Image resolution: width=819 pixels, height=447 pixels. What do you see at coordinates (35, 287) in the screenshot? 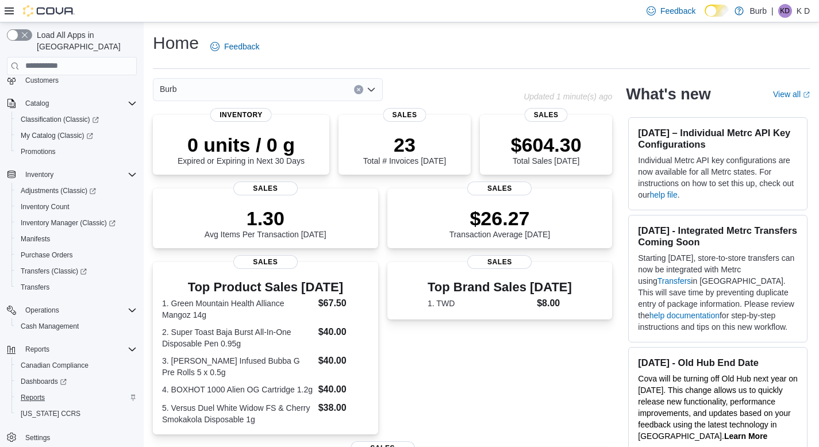
I see `a: Transfers` at bounding box center [35, 287].